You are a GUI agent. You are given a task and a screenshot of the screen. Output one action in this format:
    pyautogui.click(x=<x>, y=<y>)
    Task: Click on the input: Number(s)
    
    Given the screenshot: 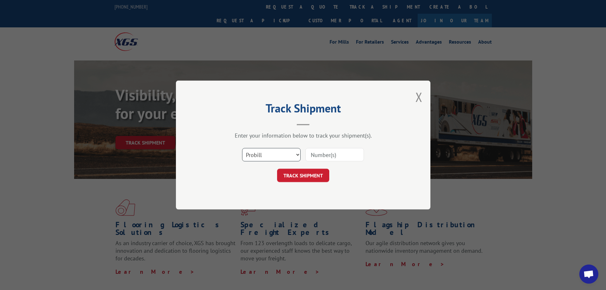 What is the action you would take?
    pyautogui.click(x=334, y=155)
    